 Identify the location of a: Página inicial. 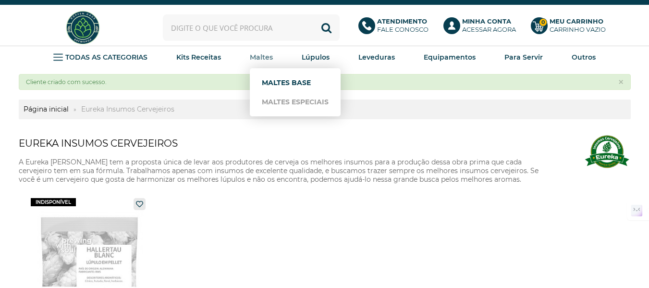
(46, 109).